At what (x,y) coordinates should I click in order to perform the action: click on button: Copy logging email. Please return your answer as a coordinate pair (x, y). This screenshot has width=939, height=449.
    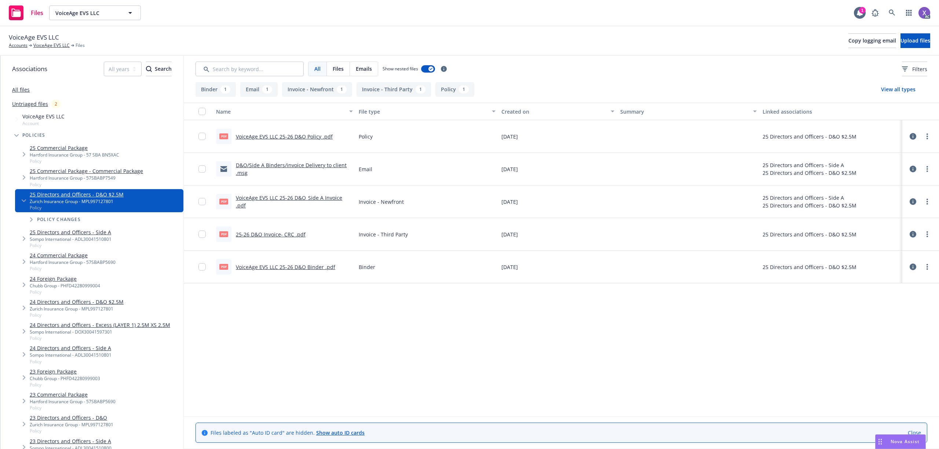
    Looking at the image, I should click on (872, 41).